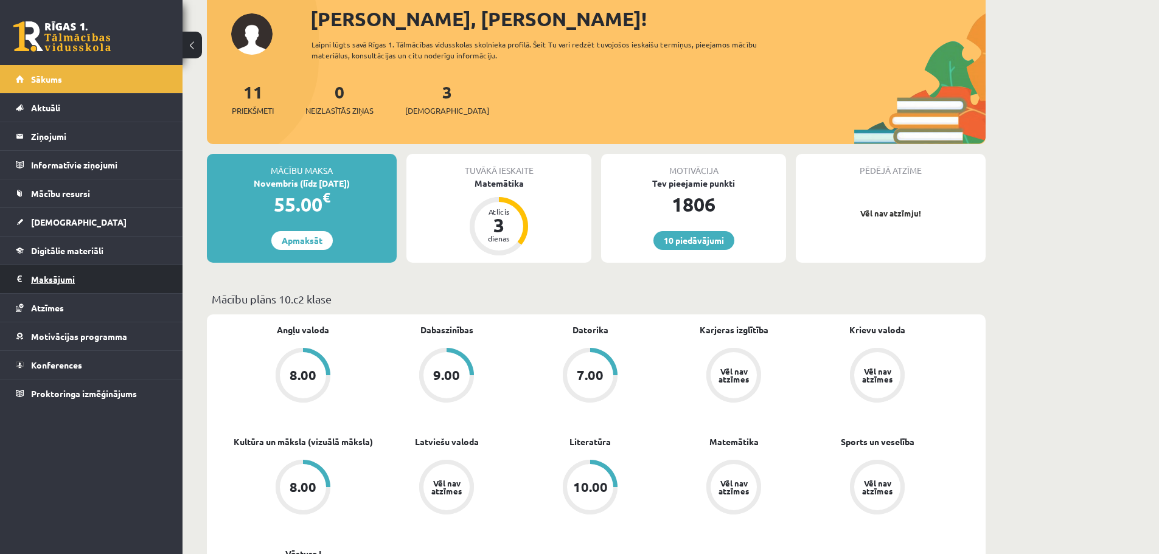 Image resolution: width=1159 pixels, height=554 pixels. What do you see at coordinates (447, 330) in the screenshot?
I see `a: Dabaszinības` at bounding box center [447, 330].